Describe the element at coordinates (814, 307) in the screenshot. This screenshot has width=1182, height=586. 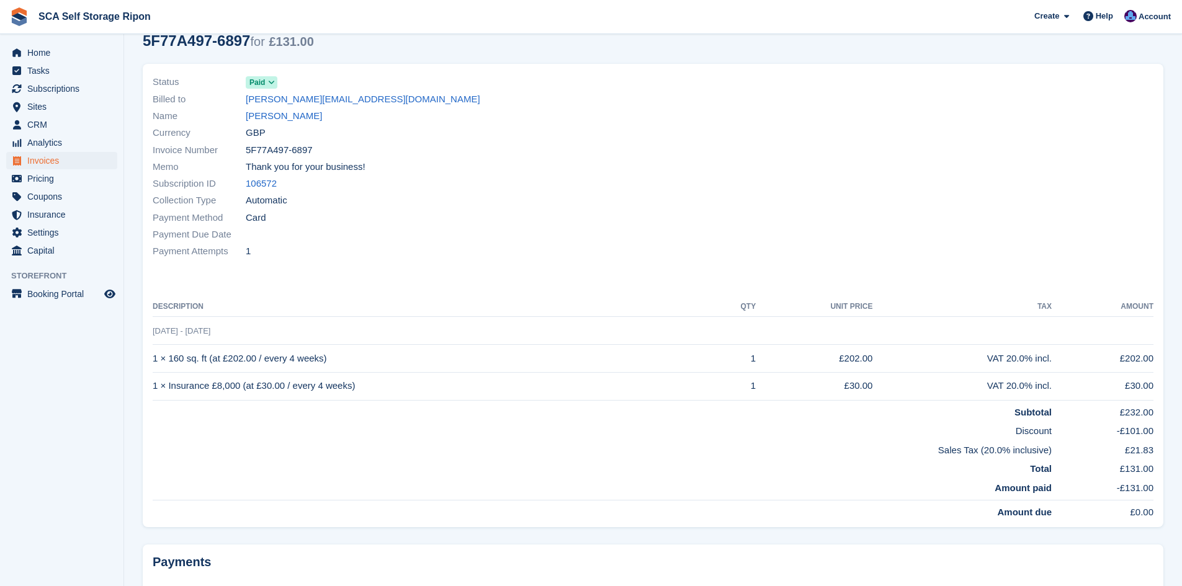
I see `th: Unit Price` at that location.